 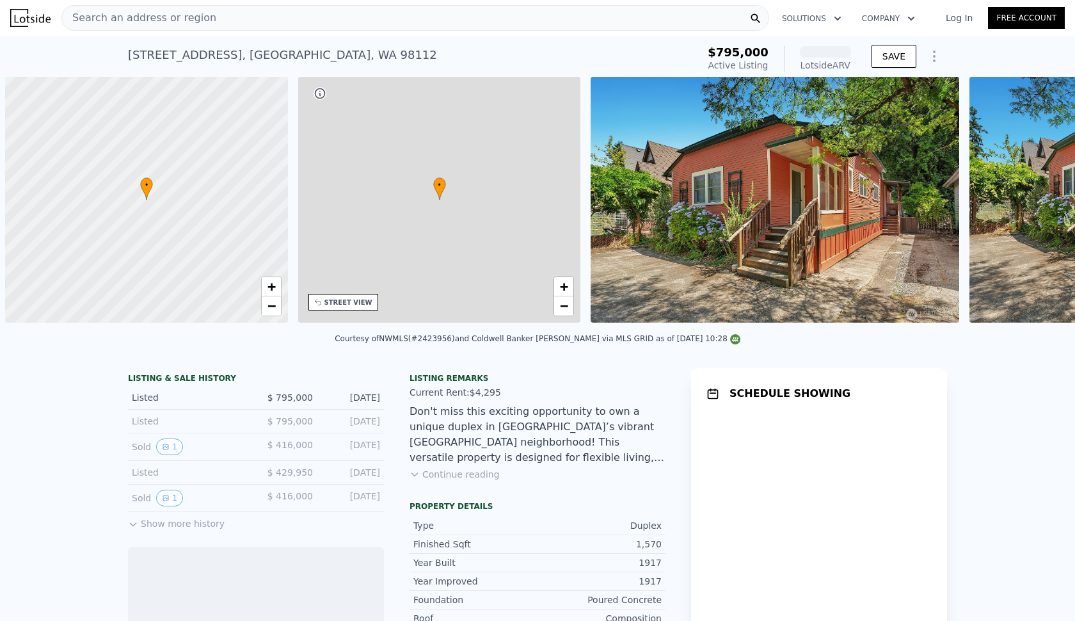 What do you see at coordinates (454, 474) in the screenshot?
I see `button: Continue reading` at bounding box center [454, 474].